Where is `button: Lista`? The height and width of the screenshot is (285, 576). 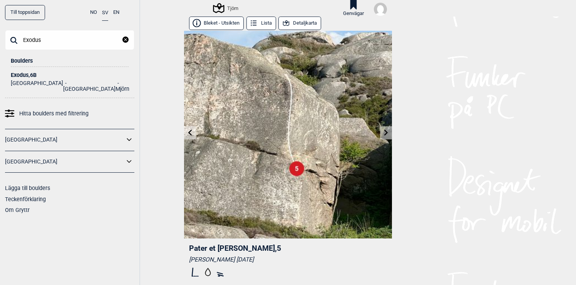 button: Lista is located at coordinates (261, 23).